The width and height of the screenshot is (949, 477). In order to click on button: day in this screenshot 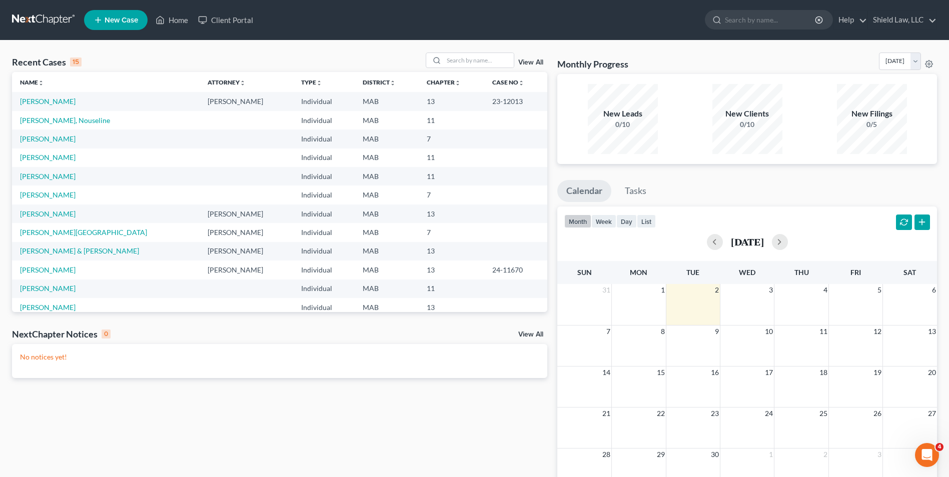, I will do `click(626, 221)`.